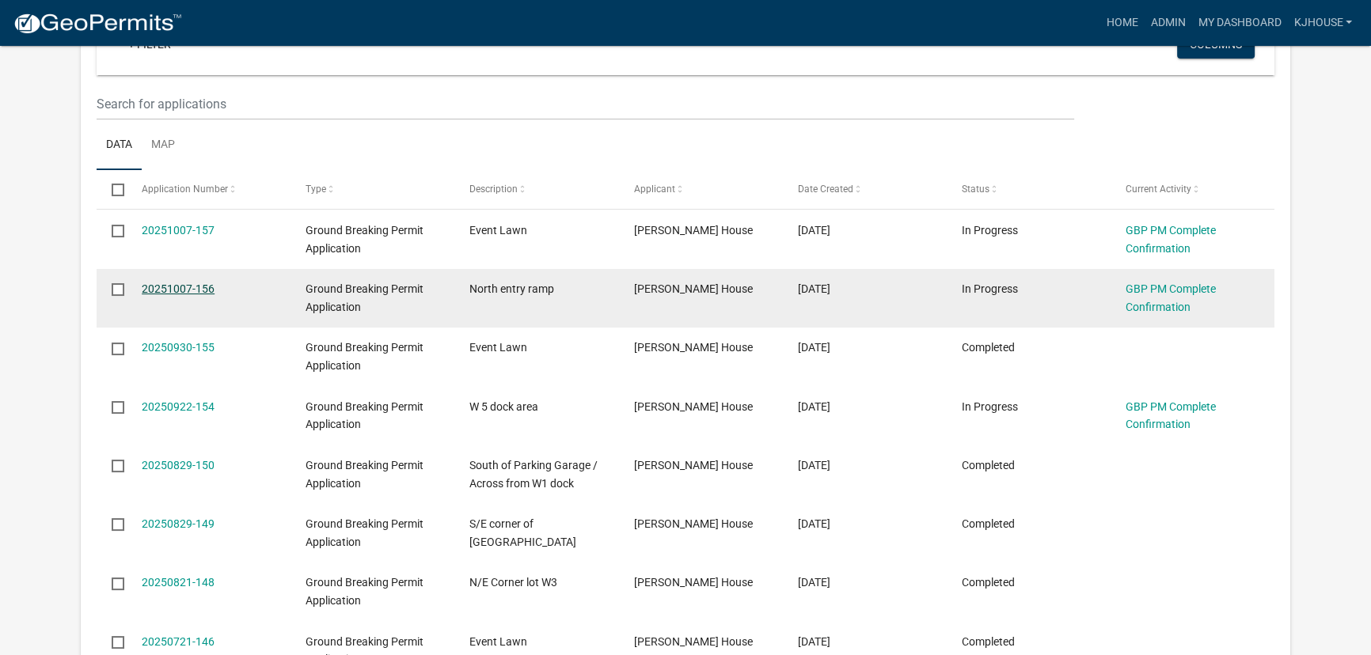  Describe the element at coordinates (372, 189) in the screenshot. I see `datatable-header-cell: Type` at that location.